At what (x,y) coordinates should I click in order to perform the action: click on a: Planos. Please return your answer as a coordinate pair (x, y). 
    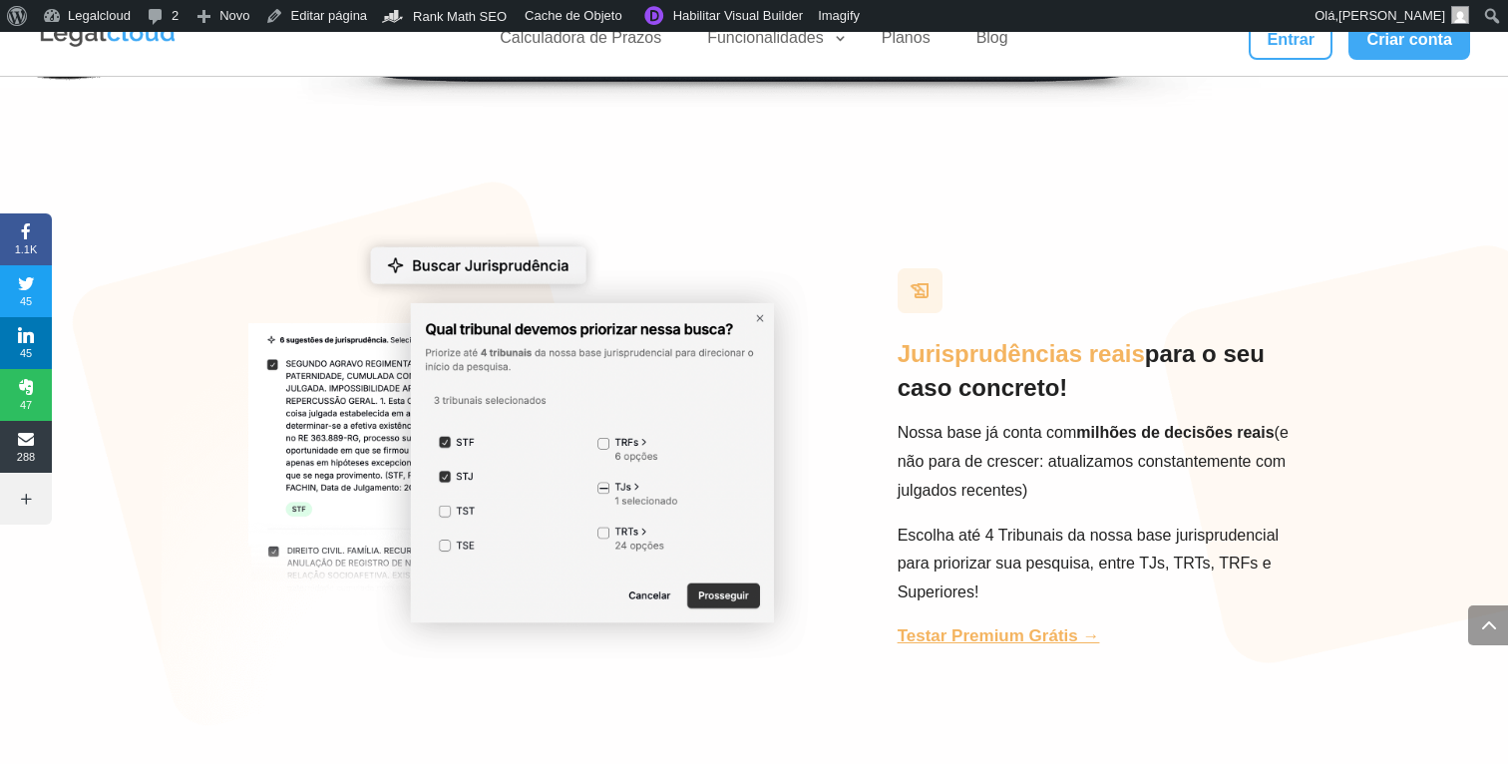
    Looking at the image, I should click on (905, 42).